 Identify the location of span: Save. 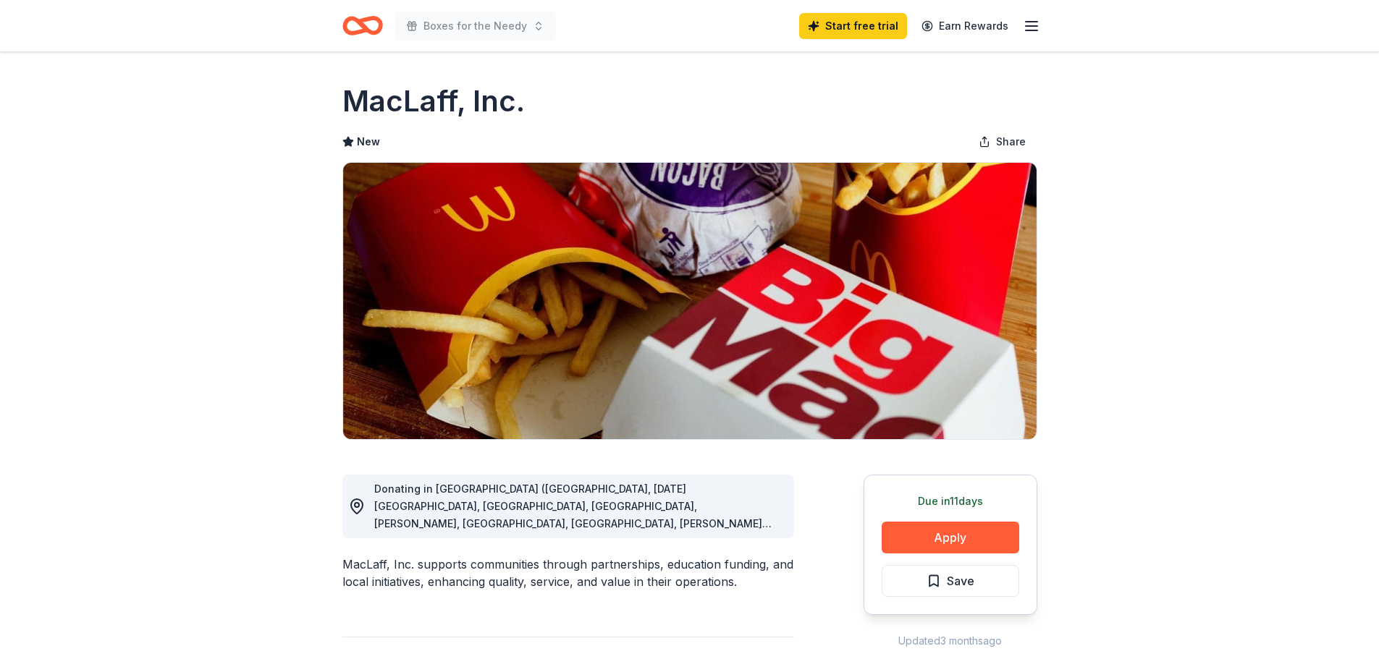
(961, 581).